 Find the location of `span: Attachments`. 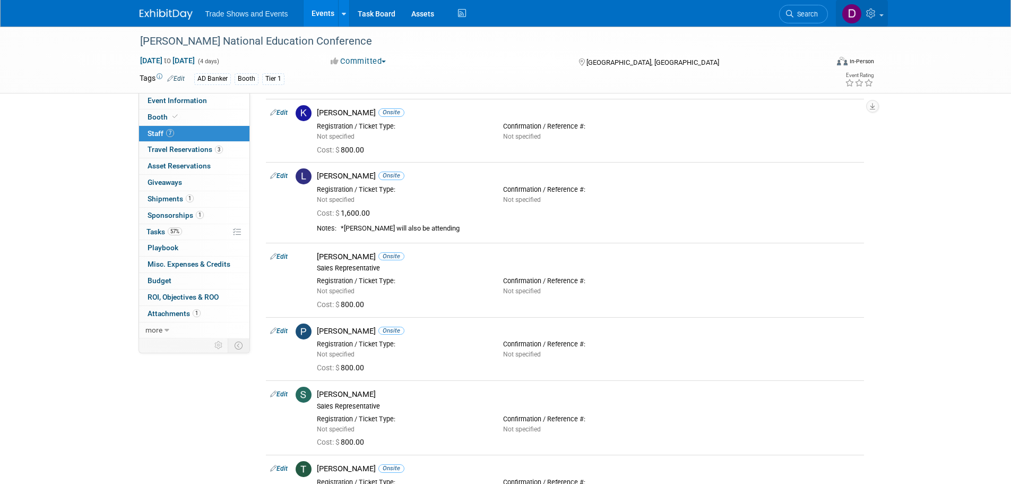

span: Attachments is located at coordinates (174, 313).